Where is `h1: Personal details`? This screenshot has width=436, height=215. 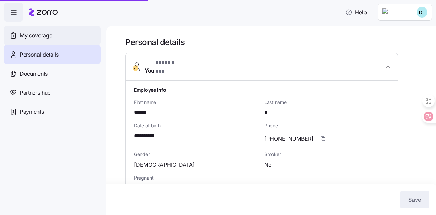
h1: Personal details is located at coordinates (276, 42).